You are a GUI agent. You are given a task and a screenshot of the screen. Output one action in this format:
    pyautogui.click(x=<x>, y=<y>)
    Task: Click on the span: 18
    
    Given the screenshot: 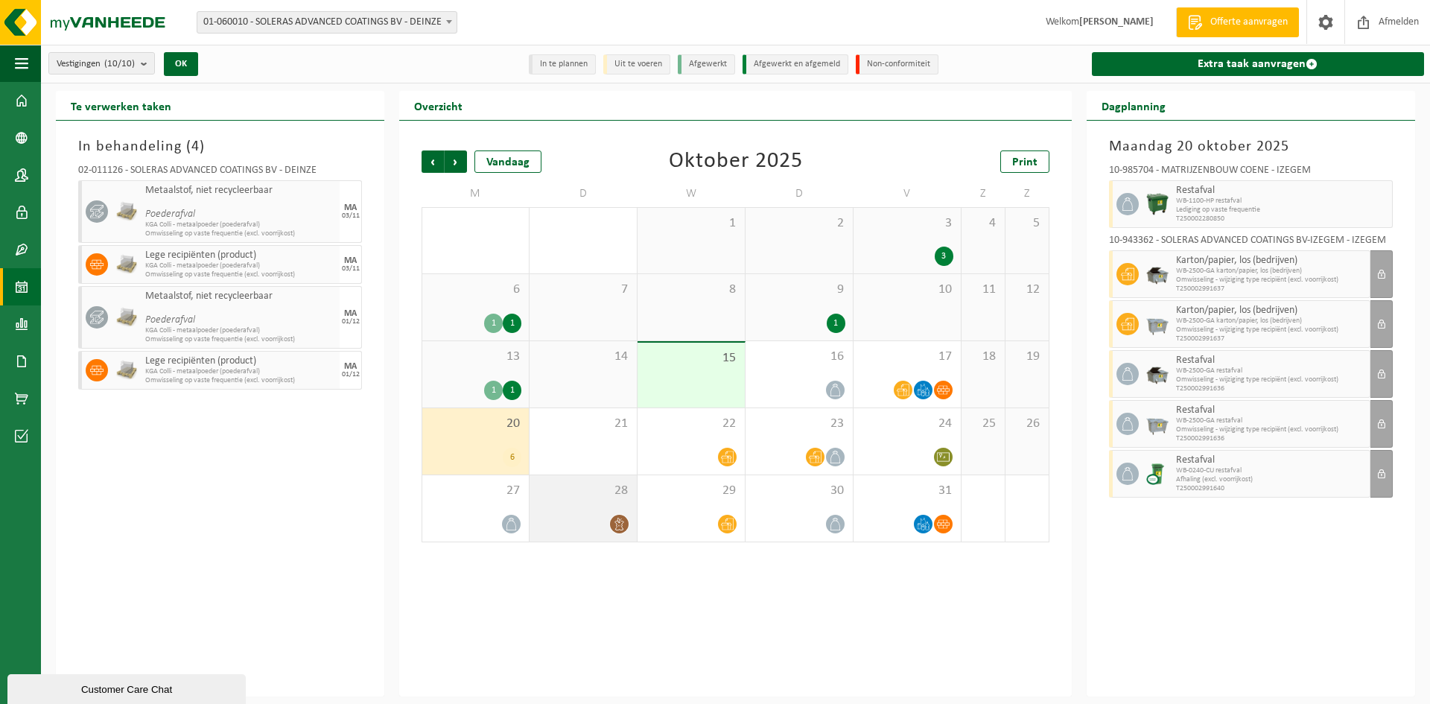 What is the action you would take?
    pyautogui.click(x=983, y=357)
    